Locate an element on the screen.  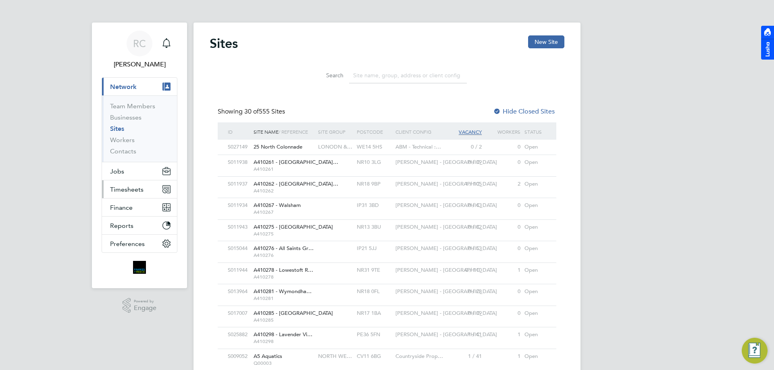
button: Timesheets is located at coordinates (139, 189).